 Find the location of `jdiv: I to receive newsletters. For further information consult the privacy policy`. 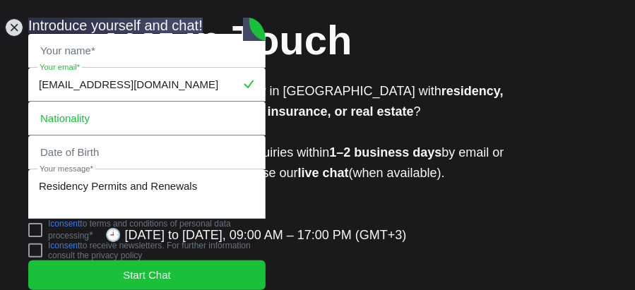

jdiv: I to receive newsletters. For further information consult the privacy policy is located at coordinates (149, 251).